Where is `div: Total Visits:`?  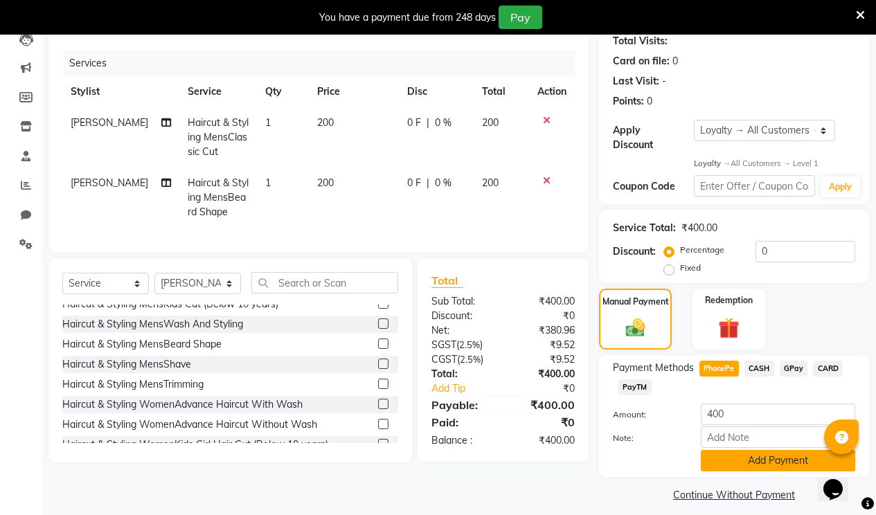 div: Total Visits: is located at coordinates (640, 41).